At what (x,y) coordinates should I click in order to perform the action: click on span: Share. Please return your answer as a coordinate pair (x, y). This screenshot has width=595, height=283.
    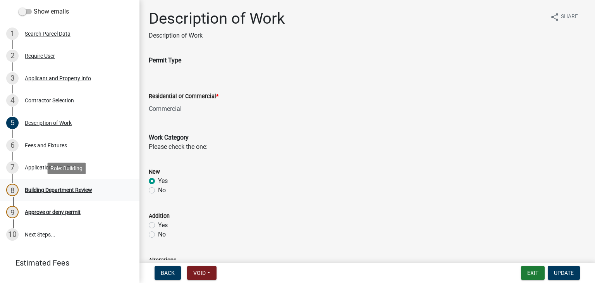
    Looking at the image, I should click on (569, 17).